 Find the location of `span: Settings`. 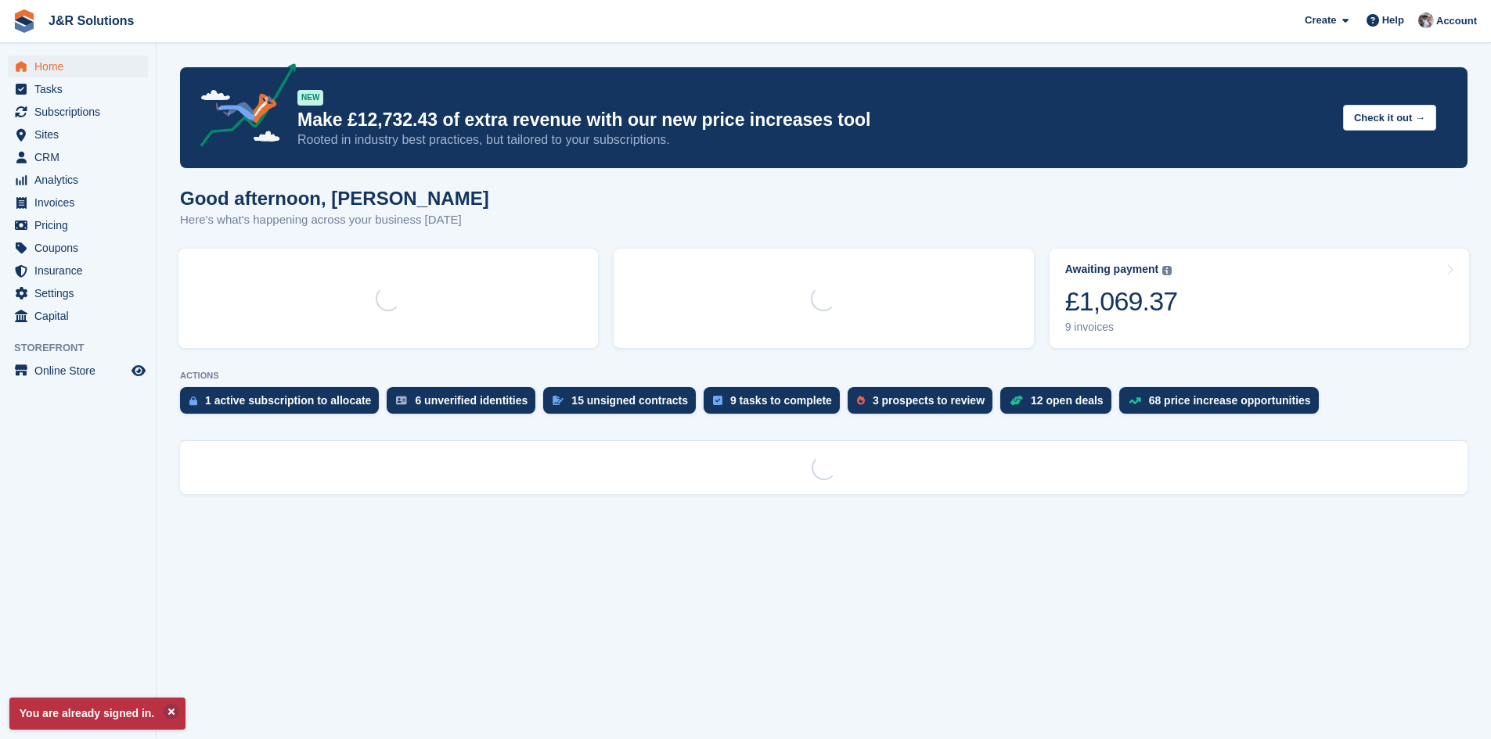

span: Settings is located at coordinates (81, 293).